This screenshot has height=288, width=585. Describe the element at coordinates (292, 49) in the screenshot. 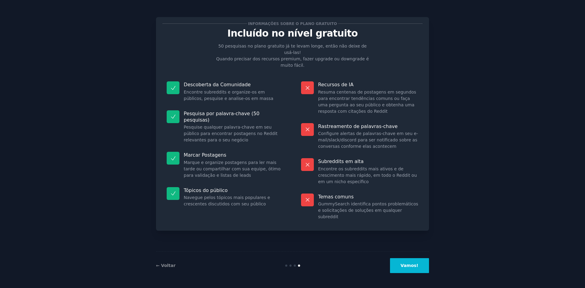

I see `font: 50 pesquisas no plano gratuito já te levam longe, então não deixe de usá-las!` at that location.